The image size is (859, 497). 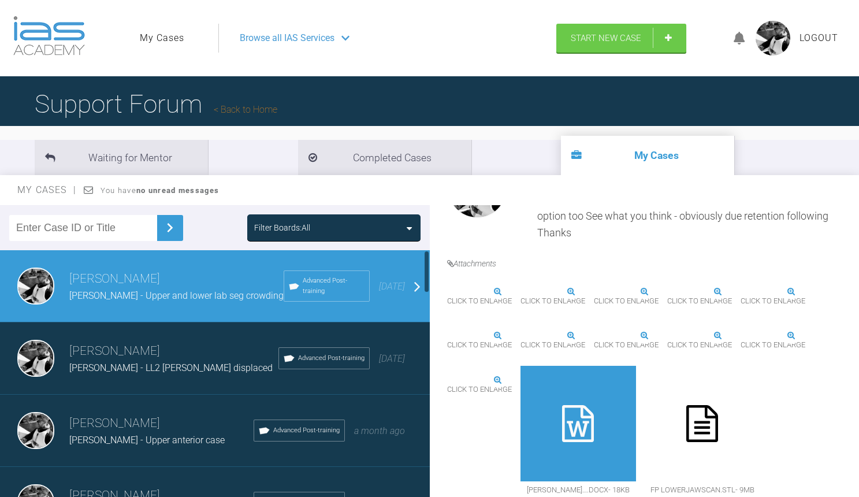 What do you see at coordinates (177, 190) in the screenshot?
I see `strong: no unread messages` at bounding box center [177, 190].